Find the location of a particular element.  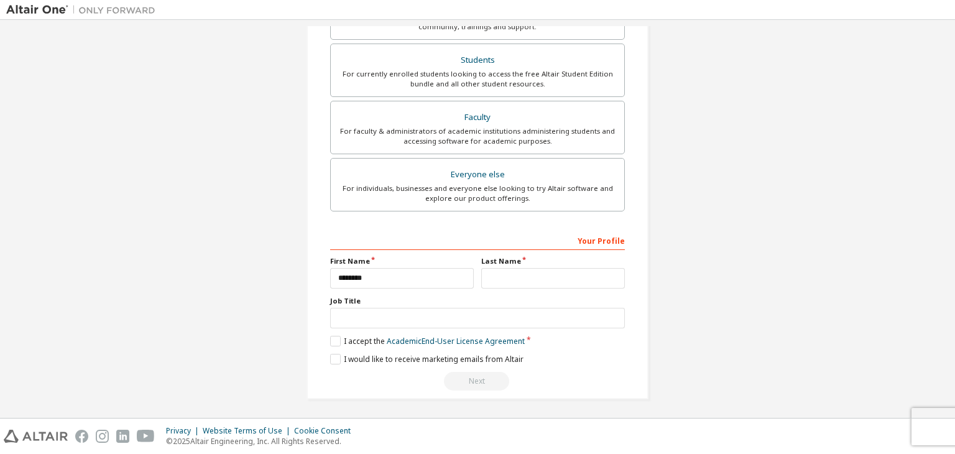

div: Students is located at coordinates (478, 60).